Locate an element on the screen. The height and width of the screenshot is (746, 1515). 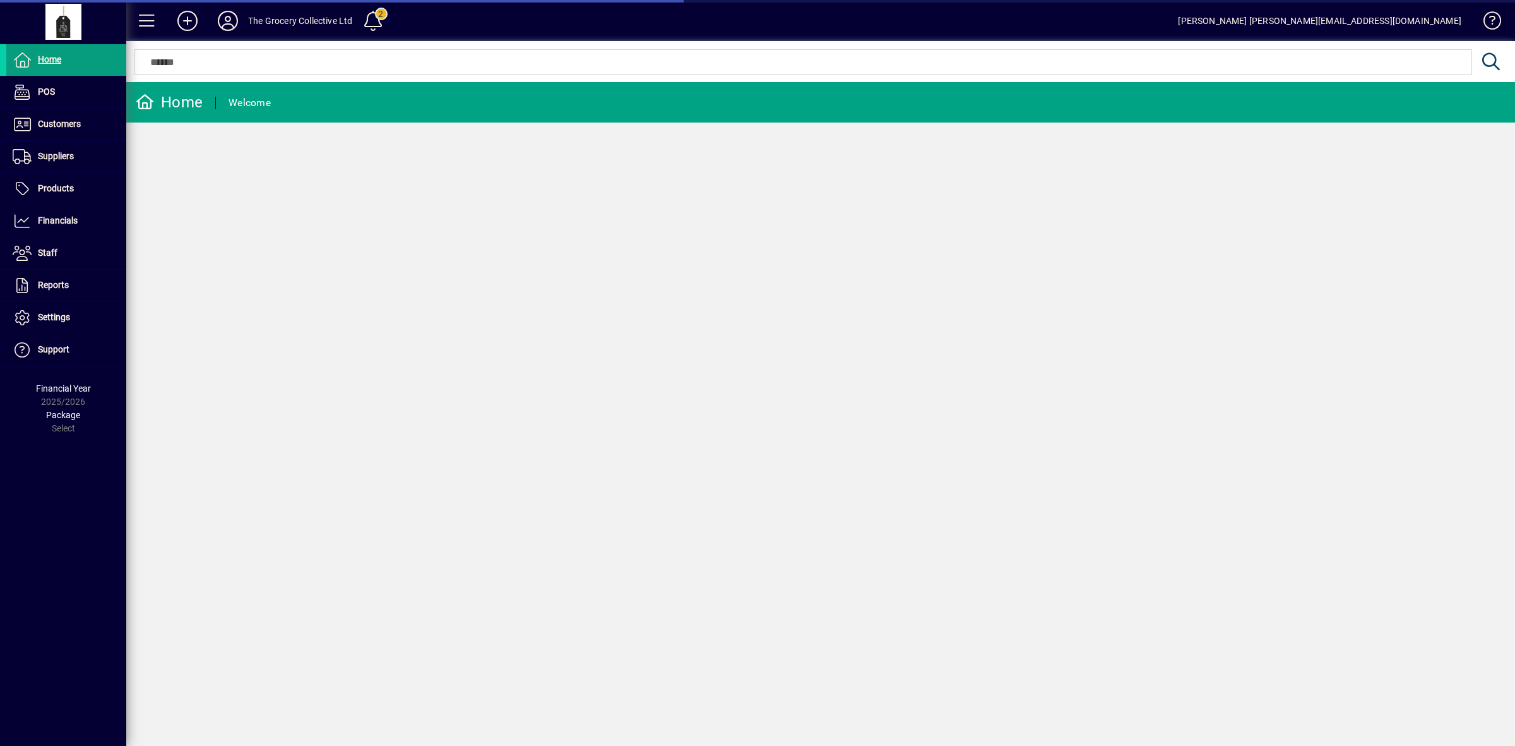
span: Settings is located at coordinates (54, 317).